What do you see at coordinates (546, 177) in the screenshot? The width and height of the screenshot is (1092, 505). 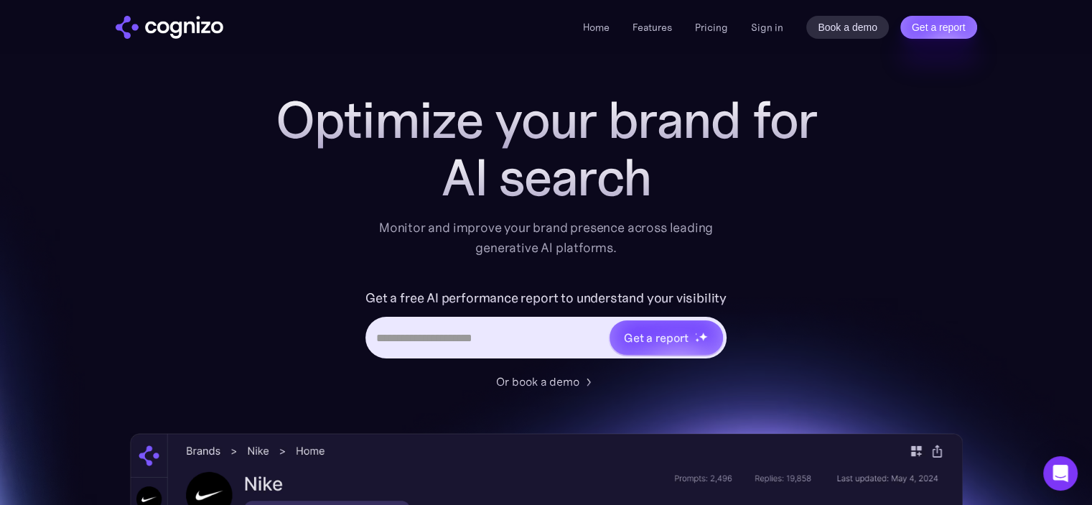 I see `div: AI search` at bounding box center [546, 177].